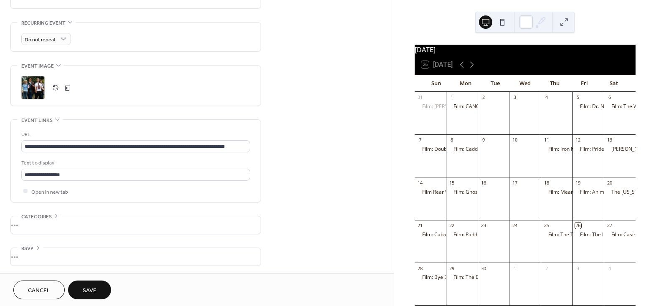  Describe the element at coordinates (620, 149) in the screenshot. I see `div: Hamza Namira Live in Florida pres. by Rogue Virtue` at that location.